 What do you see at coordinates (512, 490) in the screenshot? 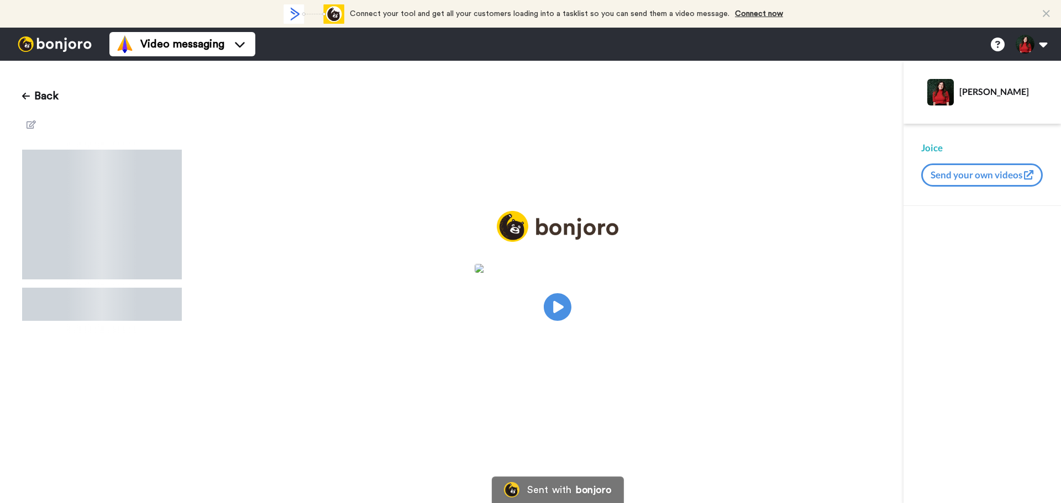
I see `img: Bonjoro Logo` at bounding box center [512, 490].